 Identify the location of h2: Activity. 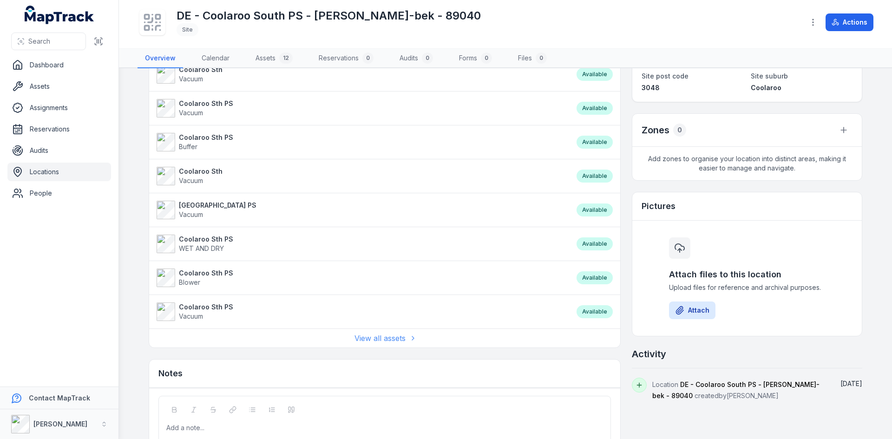
(649, 354).